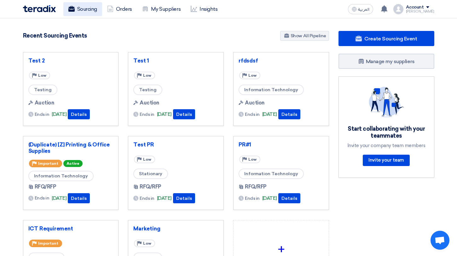 The height and width of the screenshot is (256, 457). I want to click on span: Create Sourcing Event, so click(391, 38).